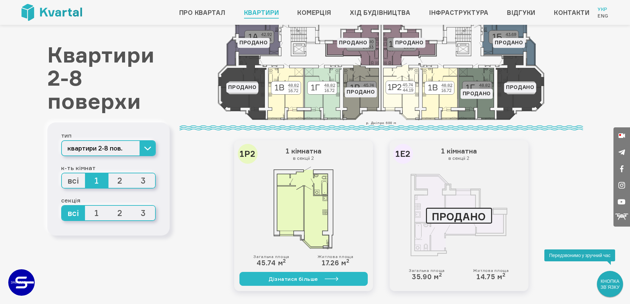  I want to click on a: Укр, so click(603, 9).